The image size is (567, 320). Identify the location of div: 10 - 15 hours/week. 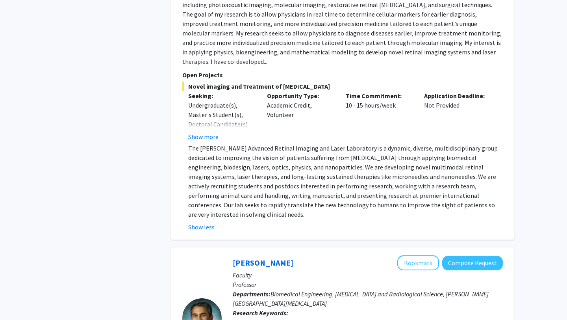
(379, 116).